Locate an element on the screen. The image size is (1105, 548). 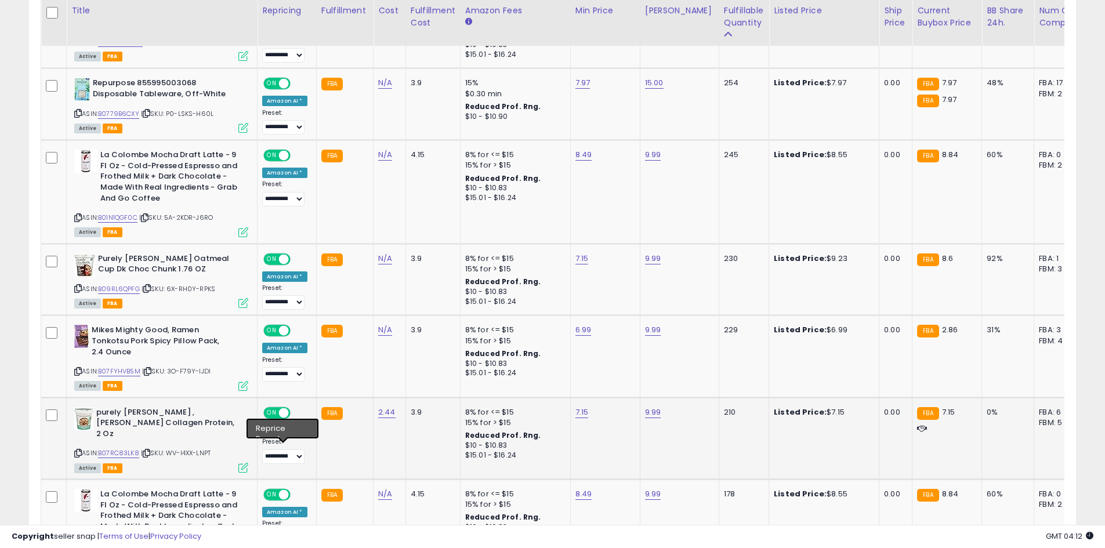
div: FBM: 3 is located at coordinates (1058, 269).